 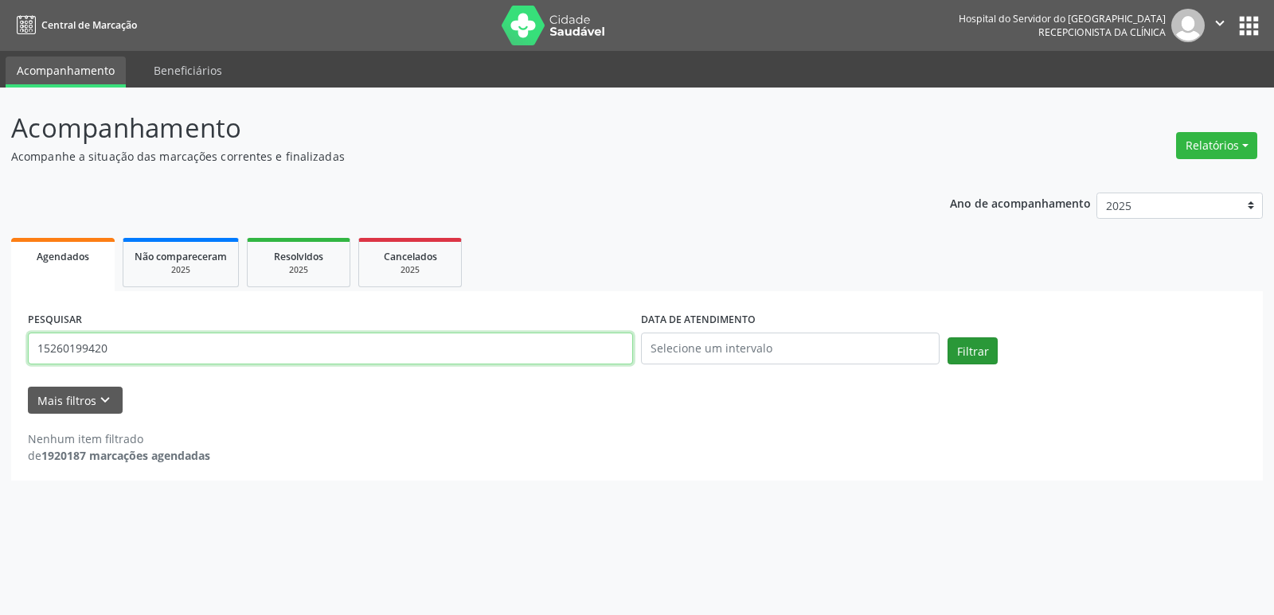 I want to click on img: img, so click(x=1188, y=25).